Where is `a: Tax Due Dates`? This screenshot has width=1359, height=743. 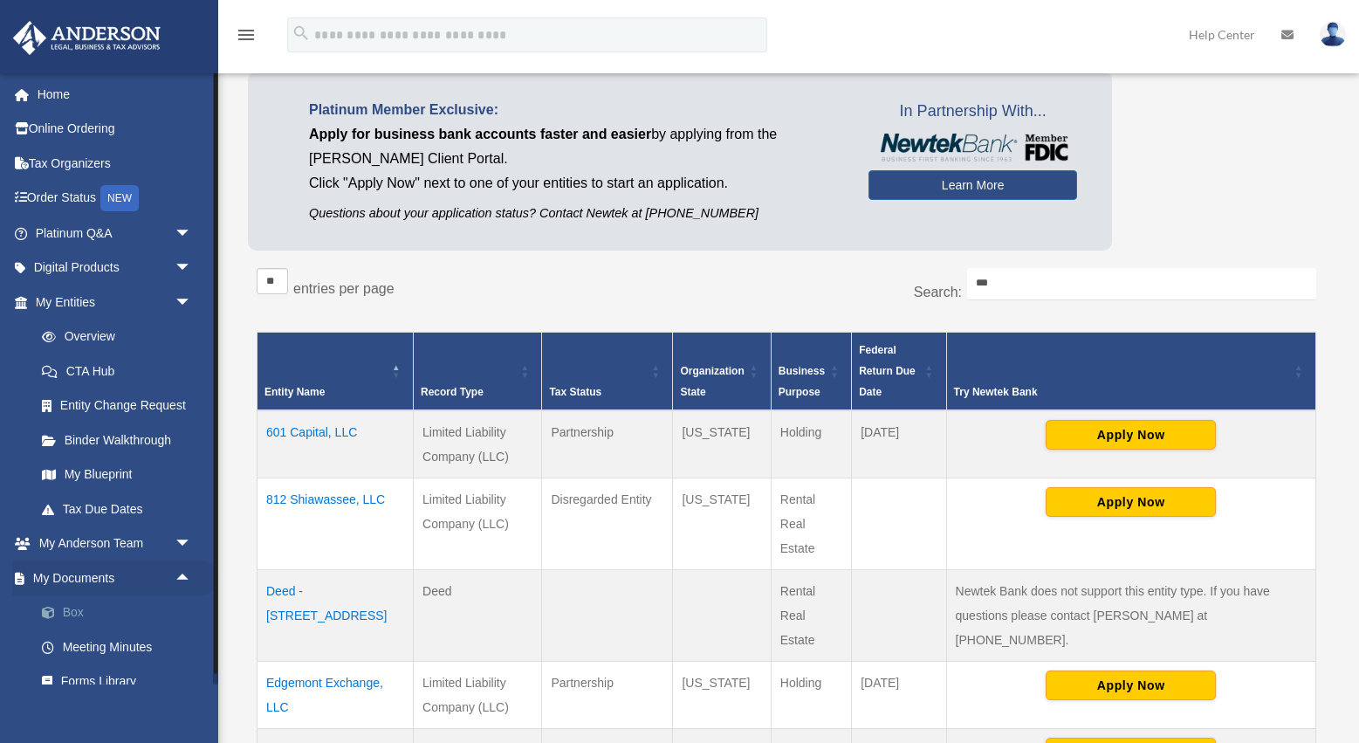
a: Tax Due Dates is located at coordinates (117, 509).